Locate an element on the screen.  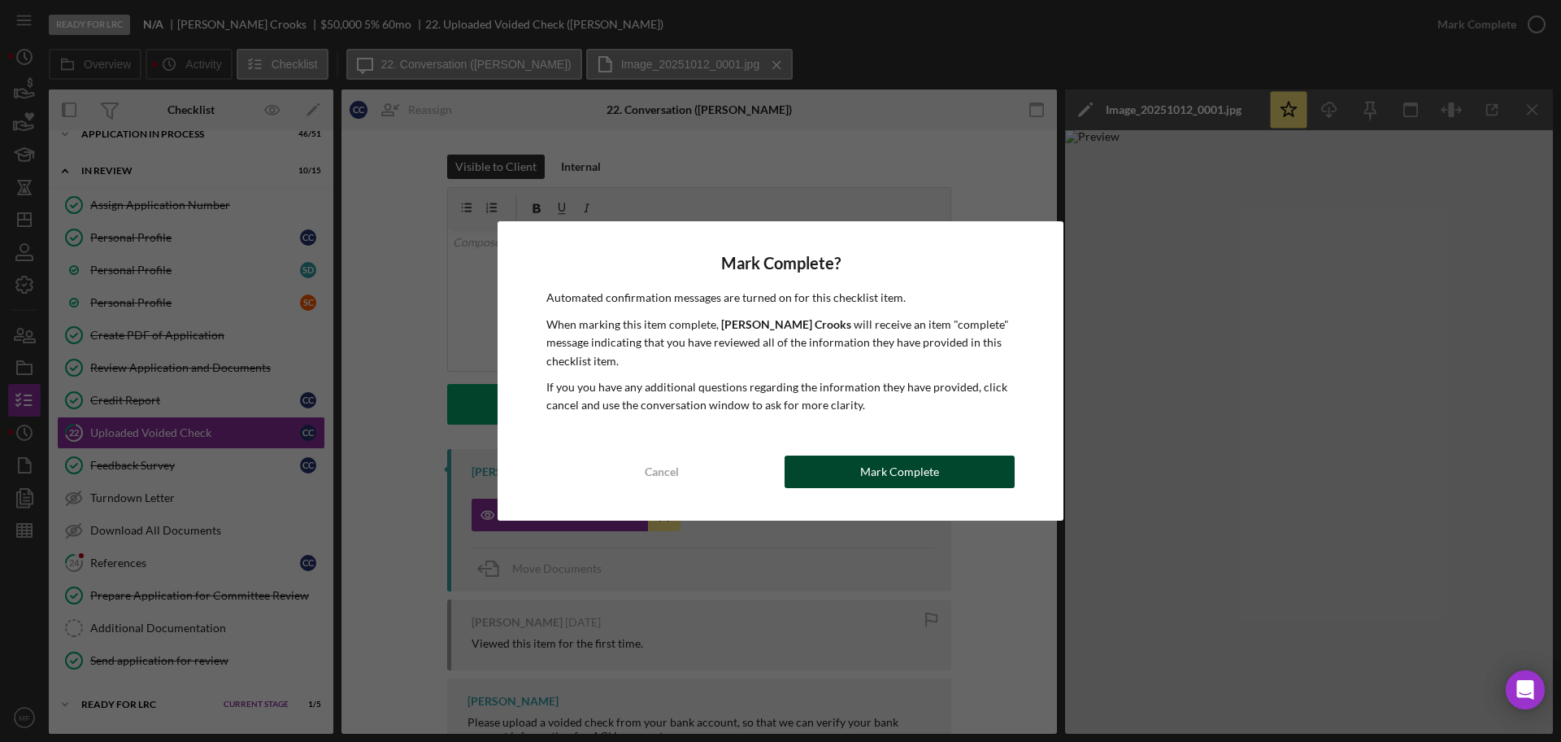
button: Mark Complete is located at coordinates (899, 472).